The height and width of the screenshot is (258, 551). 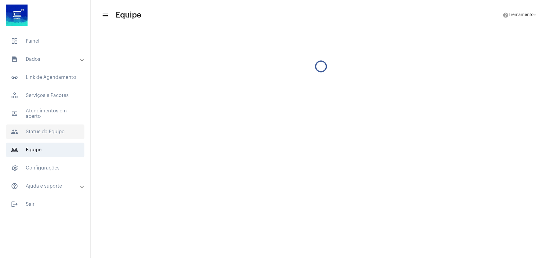 I want to click on button: Treinamento, so click(x=520, y=15).